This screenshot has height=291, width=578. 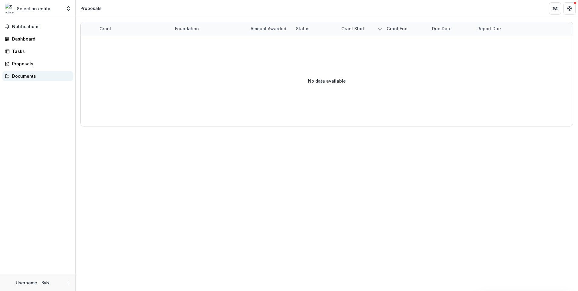 What do you see at coordinates (569, 8) in the screenshot?
I see `button: Get Help` at bounding box center [569, 8].